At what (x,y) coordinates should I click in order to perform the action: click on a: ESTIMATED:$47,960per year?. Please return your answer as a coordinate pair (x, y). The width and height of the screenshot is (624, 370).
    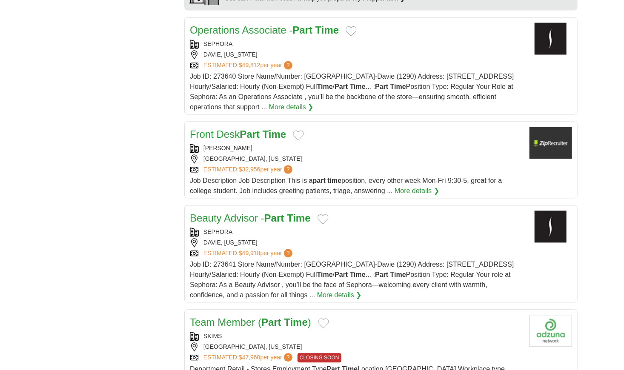
    Looking at the image, I should click on (248, 358).